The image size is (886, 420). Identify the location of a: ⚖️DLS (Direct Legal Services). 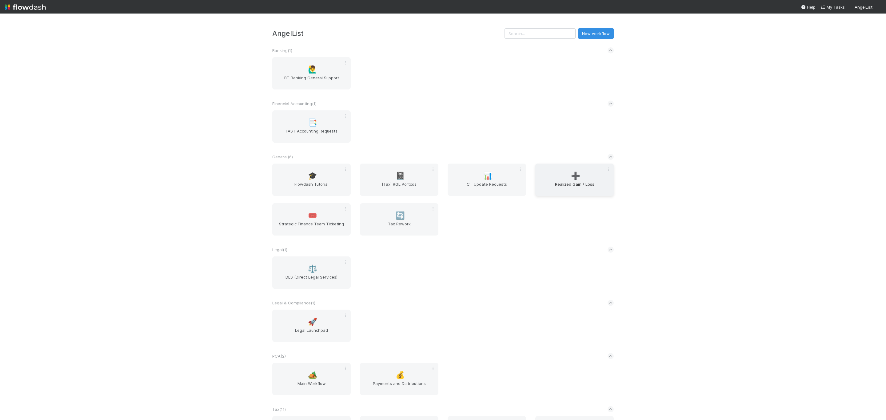
(311, 273).